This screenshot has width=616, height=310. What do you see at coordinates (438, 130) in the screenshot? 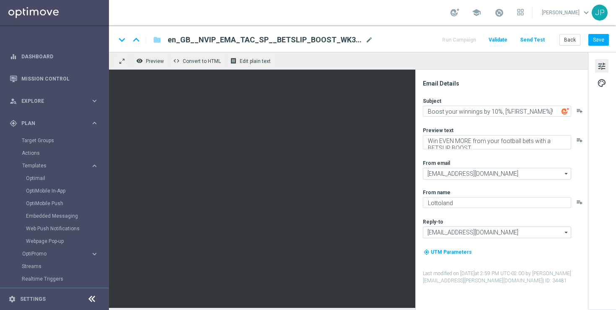
I see `label: Preview text` at bounding box center [438, 130].